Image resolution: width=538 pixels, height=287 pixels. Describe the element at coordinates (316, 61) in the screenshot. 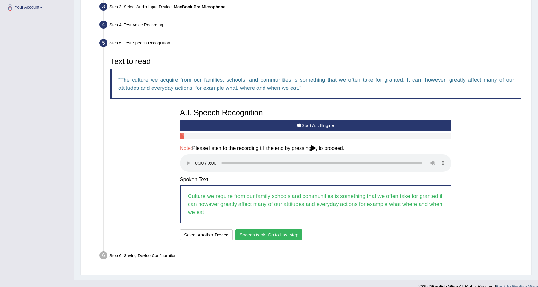

I see `h3: Text to read` at that location.